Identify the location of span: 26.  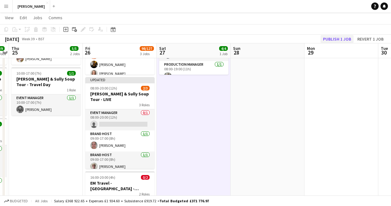
(87, 52).